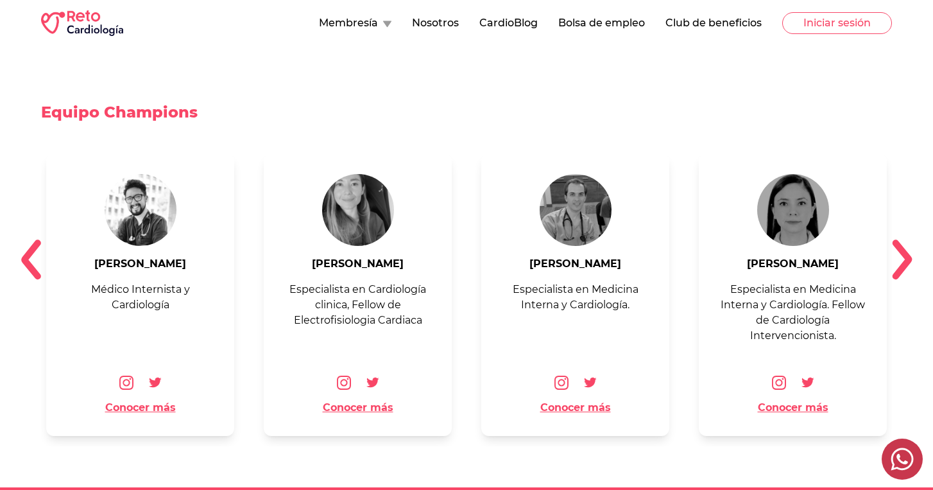 Image resolution: width=933 pixels, height=490 pixels. I want to click on img: us.champions.c5.name, so click(576, 210).